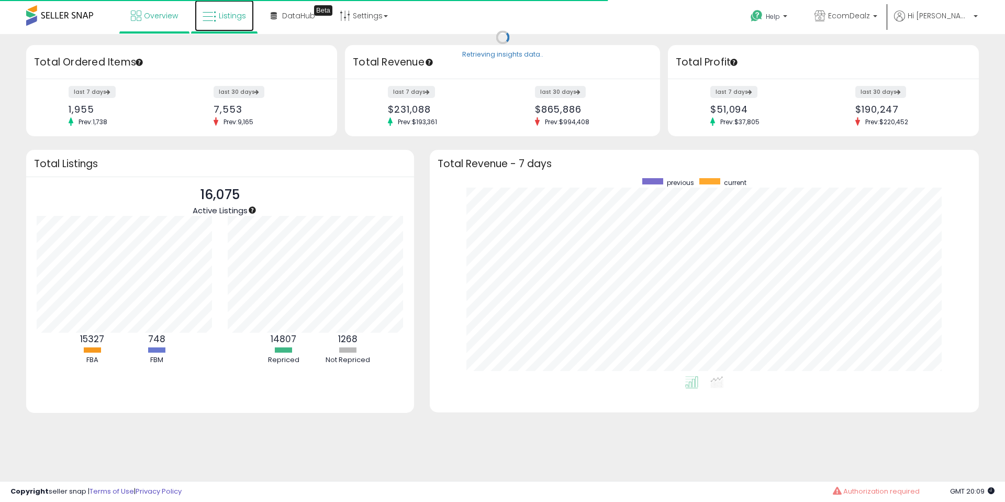 The width and height of the screenshot is (1005, 502). Describe the element at coordinates (756, 16) in the screenshot. I see `i: Get Help` at that location.